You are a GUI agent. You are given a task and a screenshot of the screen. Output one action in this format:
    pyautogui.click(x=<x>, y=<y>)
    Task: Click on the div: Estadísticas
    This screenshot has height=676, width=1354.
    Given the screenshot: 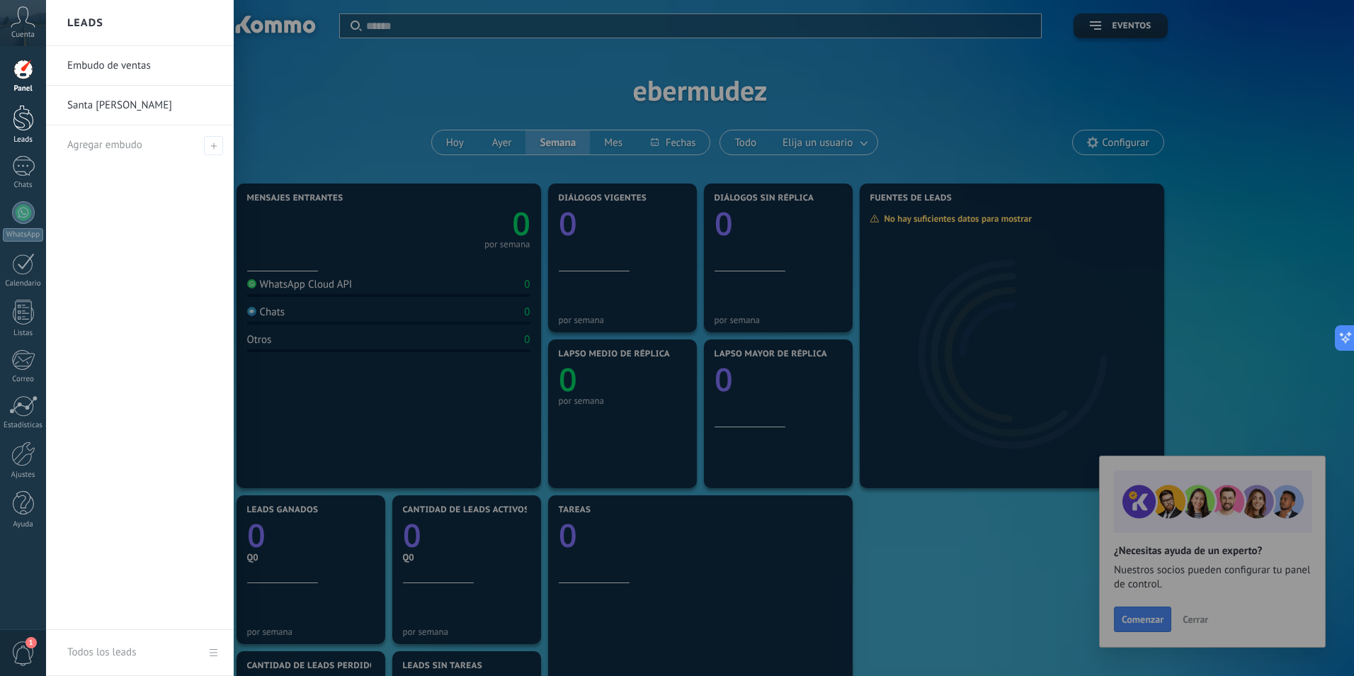 What is the action you would take?
    pyautogui.click(x=23, y=425)
    